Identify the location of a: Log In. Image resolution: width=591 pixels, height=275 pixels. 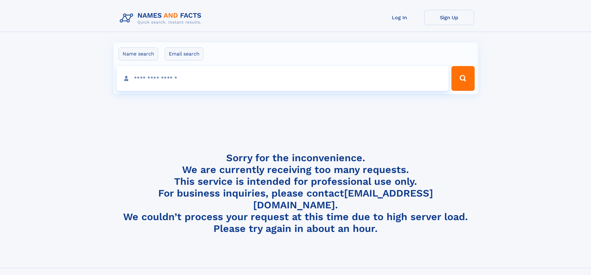
(400, 17).